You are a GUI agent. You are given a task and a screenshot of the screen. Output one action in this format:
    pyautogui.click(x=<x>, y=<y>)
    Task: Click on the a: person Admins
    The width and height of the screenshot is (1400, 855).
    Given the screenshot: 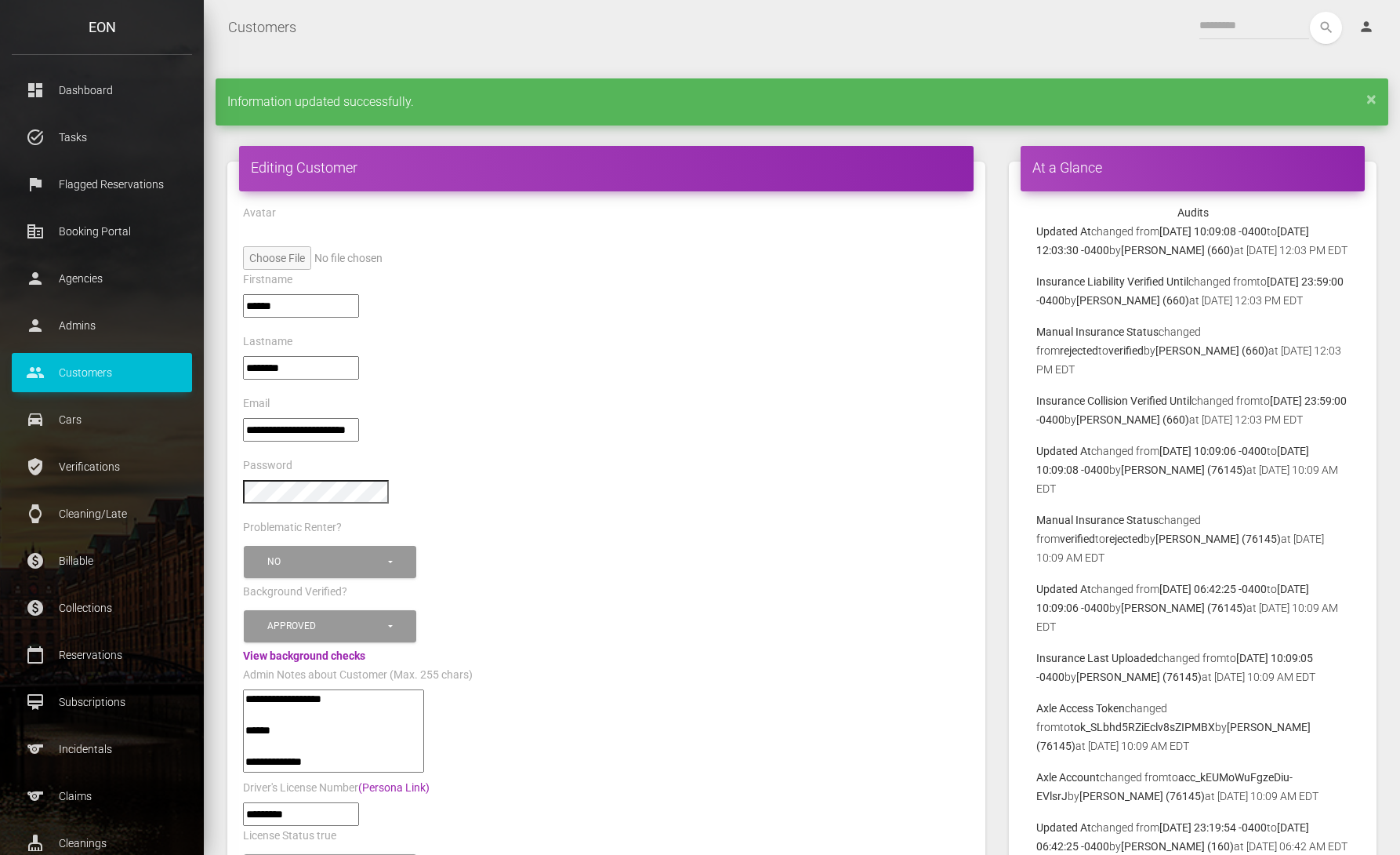 What is the action you would take?
    pyautogui.click(x=102, y=325)
    